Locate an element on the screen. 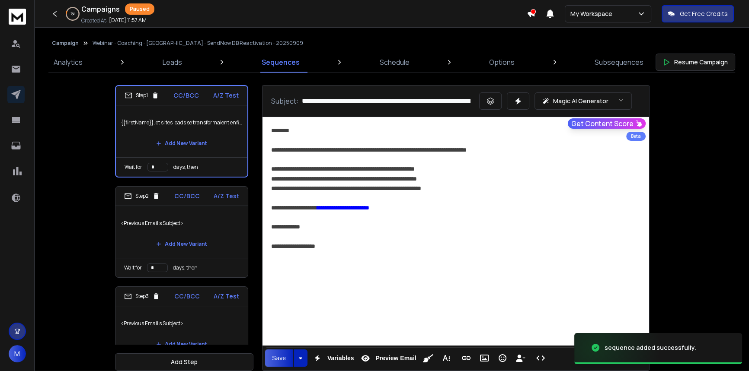  p: Subject: is located at coordinates (284, 101).